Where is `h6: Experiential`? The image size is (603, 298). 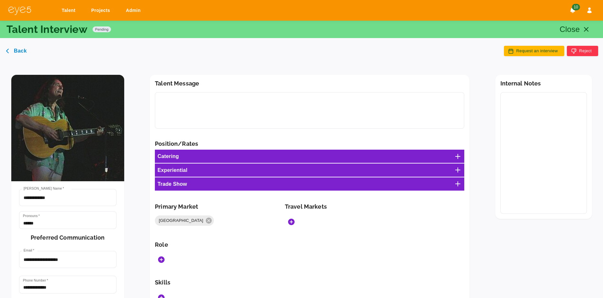
h6: Experiential is located at coordinates (172, 170).